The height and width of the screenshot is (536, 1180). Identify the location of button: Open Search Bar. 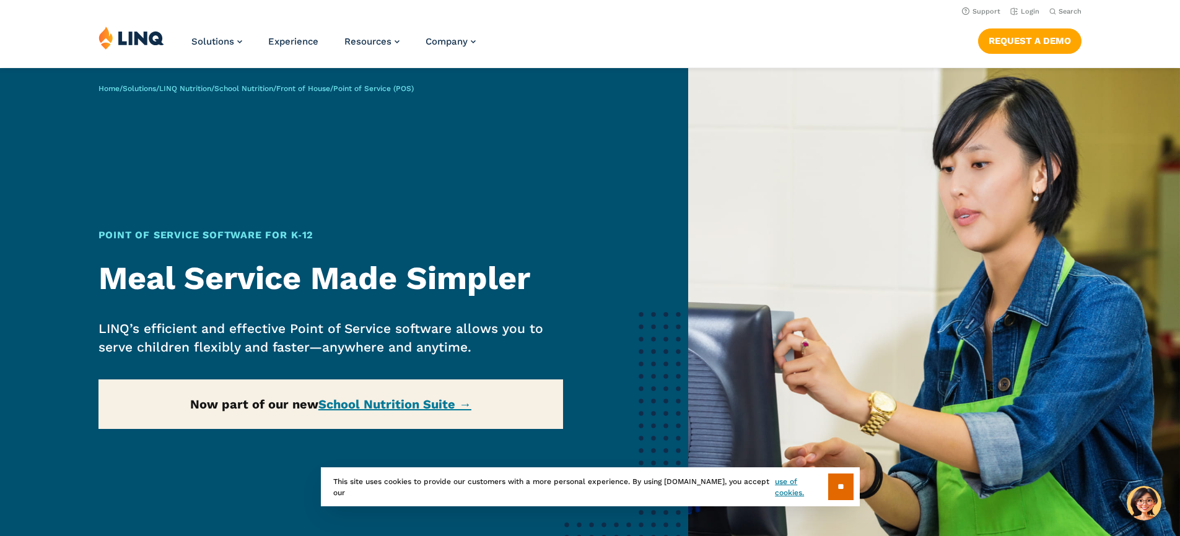
(1065, 11).